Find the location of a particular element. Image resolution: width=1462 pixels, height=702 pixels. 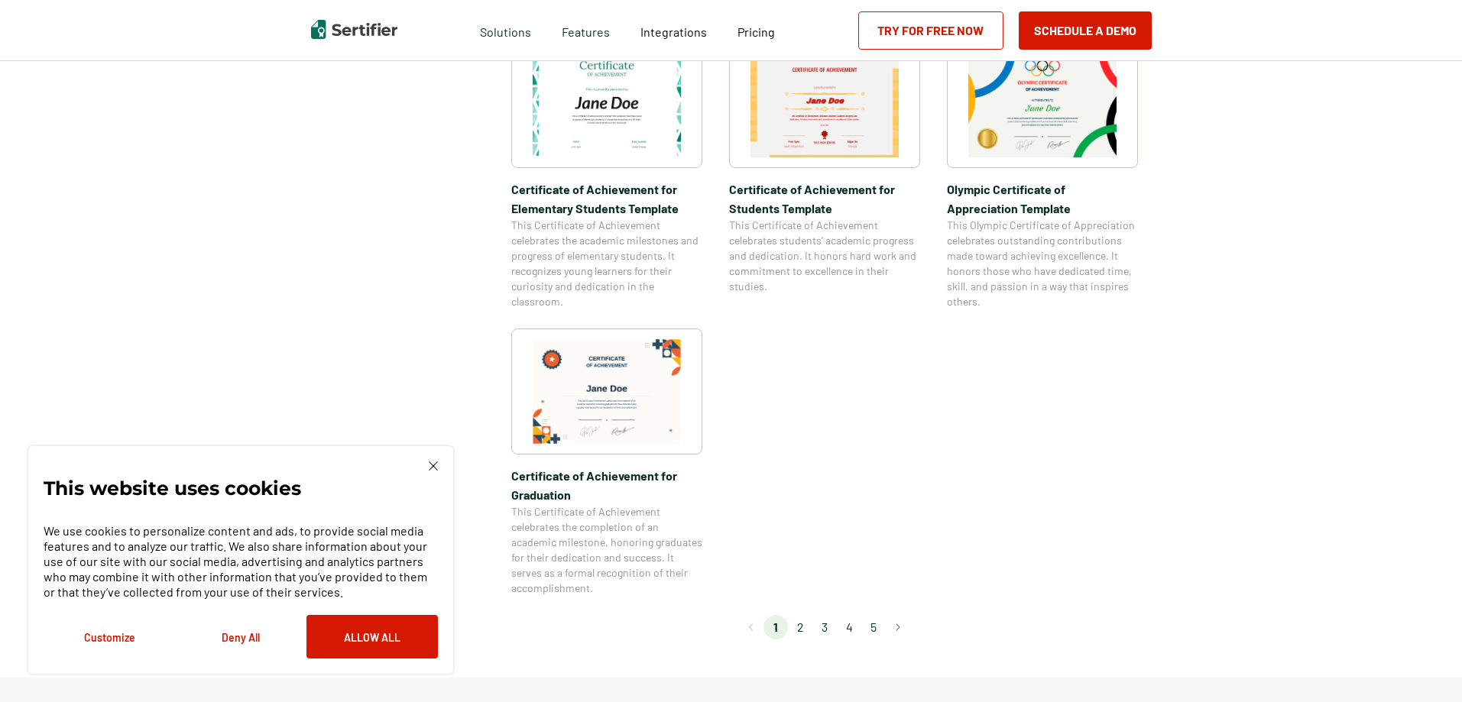

li: page 2 is located at coordinates (800, 628).